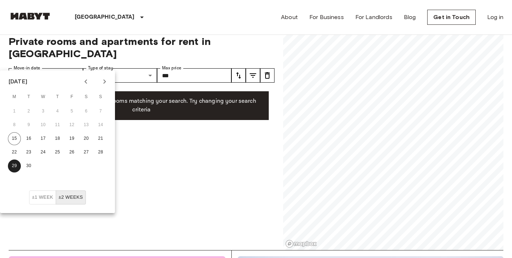  What do you see at coordinates (14, 152) in the screenshot?
I see `button: 22` at bounding box center [14, 152].